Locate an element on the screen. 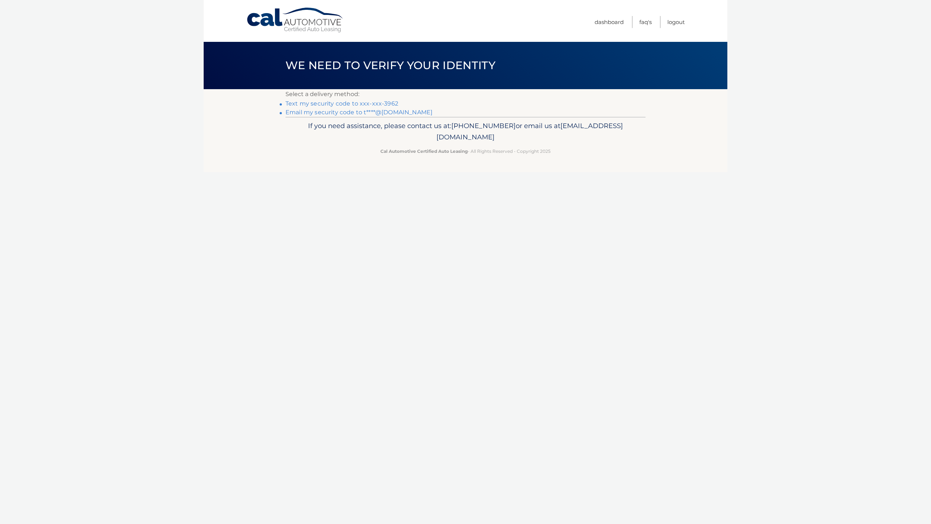  a: Dashboard is located at coordinates (609, 22).